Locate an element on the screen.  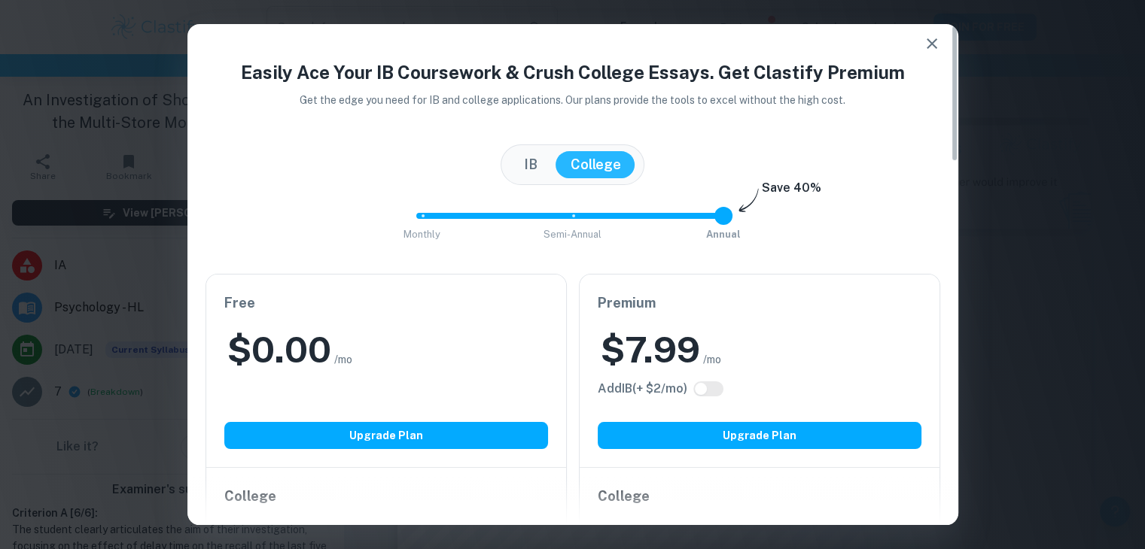
span: Annual is located at coordinates (723, 234).